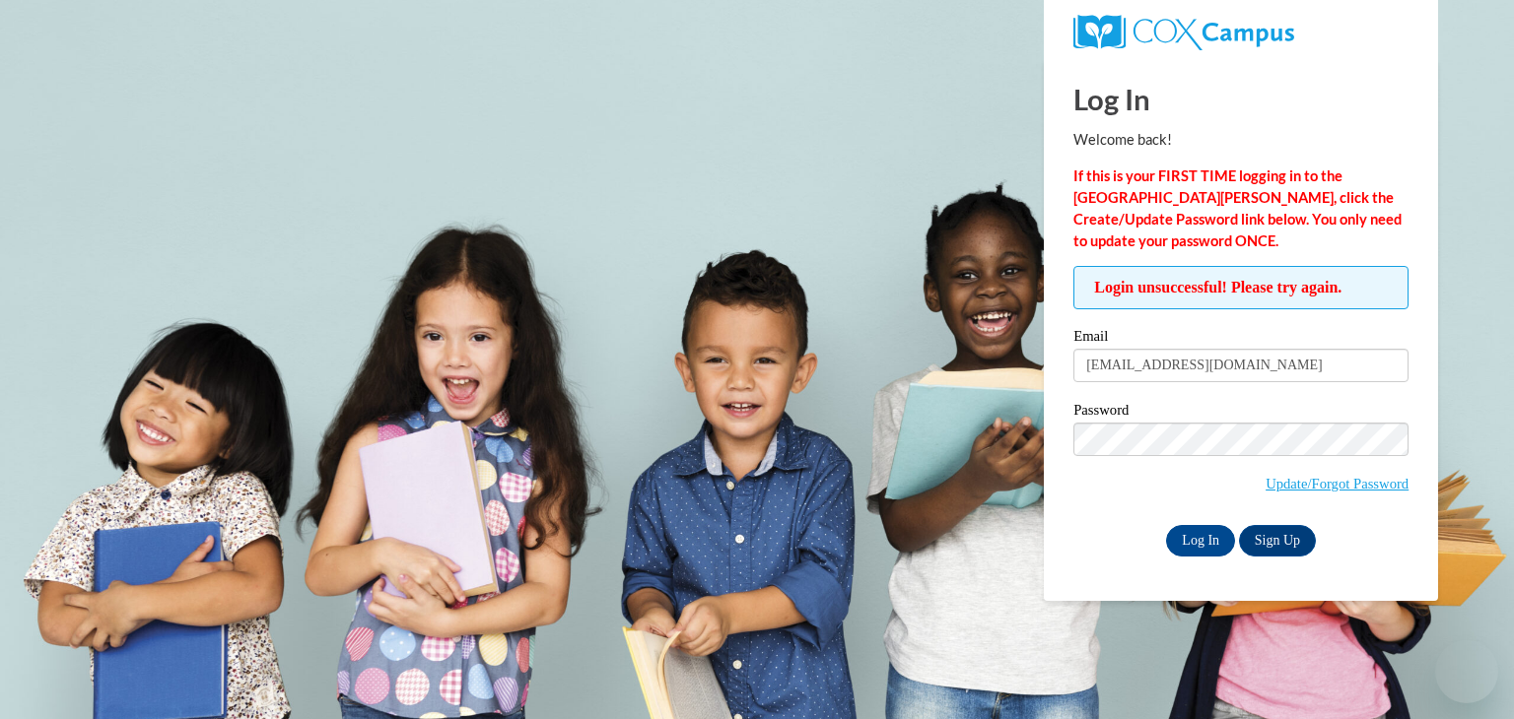 This screenshot has width=1514, height=719. Describe the element at coordinates (1183, 33) in the screenshot. I see `img: COX Campus` at that location.